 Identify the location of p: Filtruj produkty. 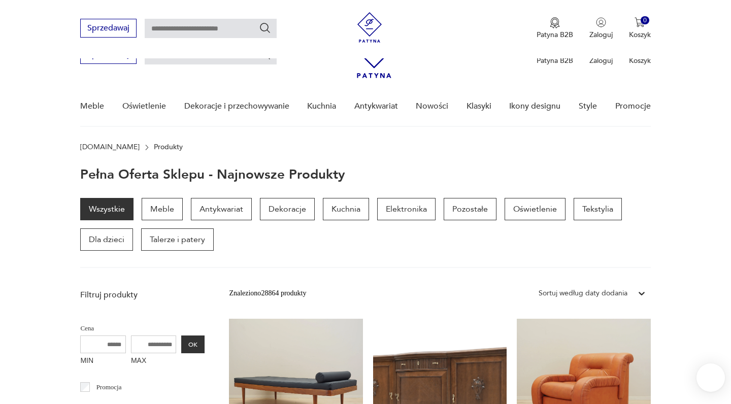
(142, 295).